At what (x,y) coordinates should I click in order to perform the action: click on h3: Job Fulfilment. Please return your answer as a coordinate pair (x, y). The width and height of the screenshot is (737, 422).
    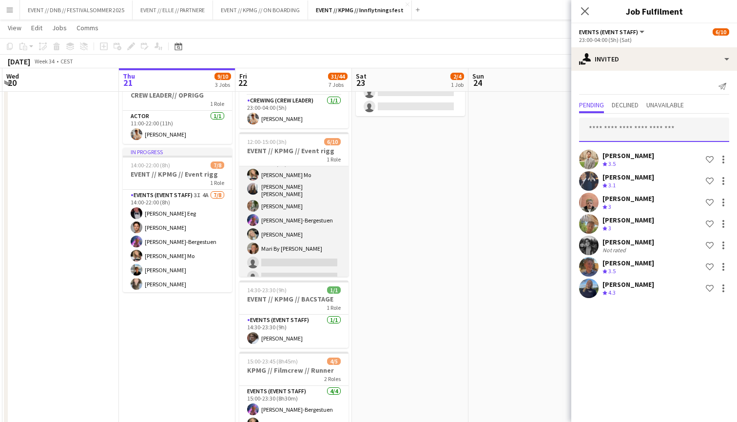
    Looking at the image, I should click on (654, 11).